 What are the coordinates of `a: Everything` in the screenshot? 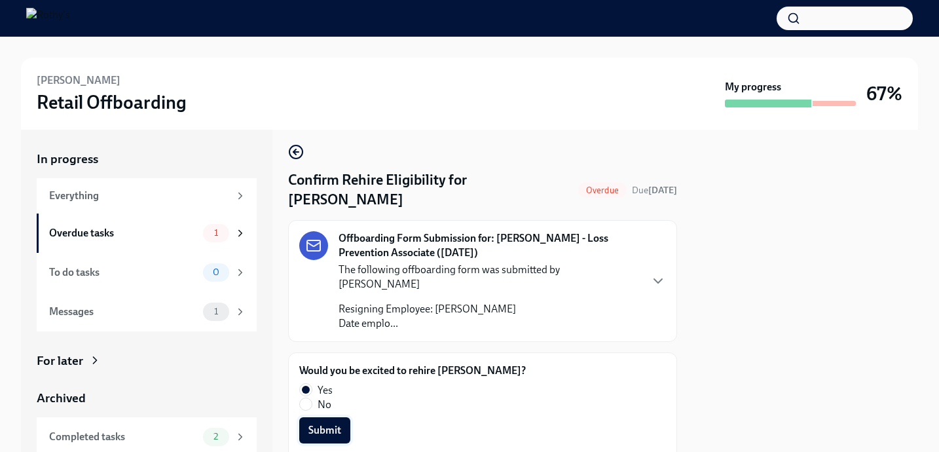 It's located at (147, 196).